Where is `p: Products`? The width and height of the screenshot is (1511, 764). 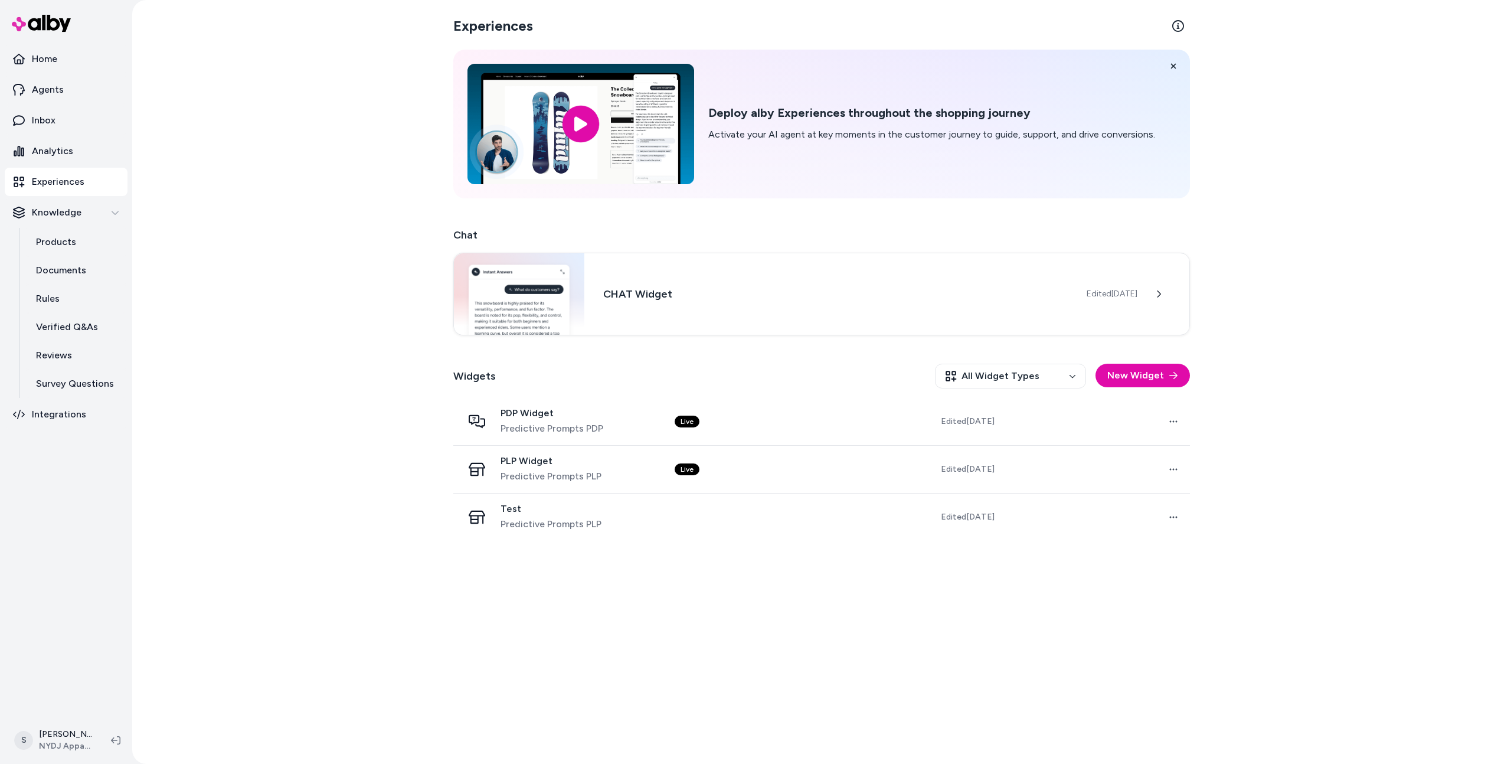 p: Products is located at coordinates (56, 242).